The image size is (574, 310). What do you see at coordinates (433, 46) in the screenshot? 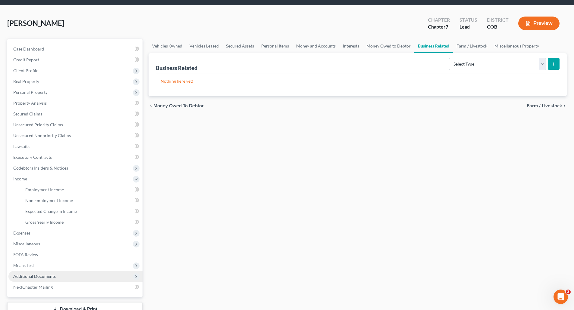
I see `a: Business Related` at bounding box center [433, 46].